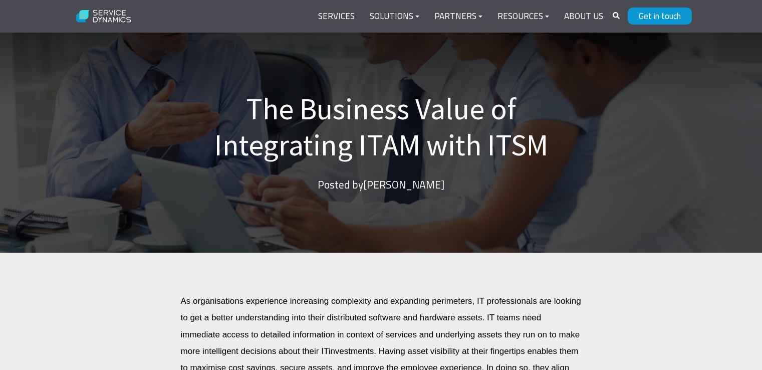 The width and height of the screenshot is (762, 370). What do you see at coordinates (583, 17) in the screenshot?
I see `a: About Us` at bounding box center [583, 17].